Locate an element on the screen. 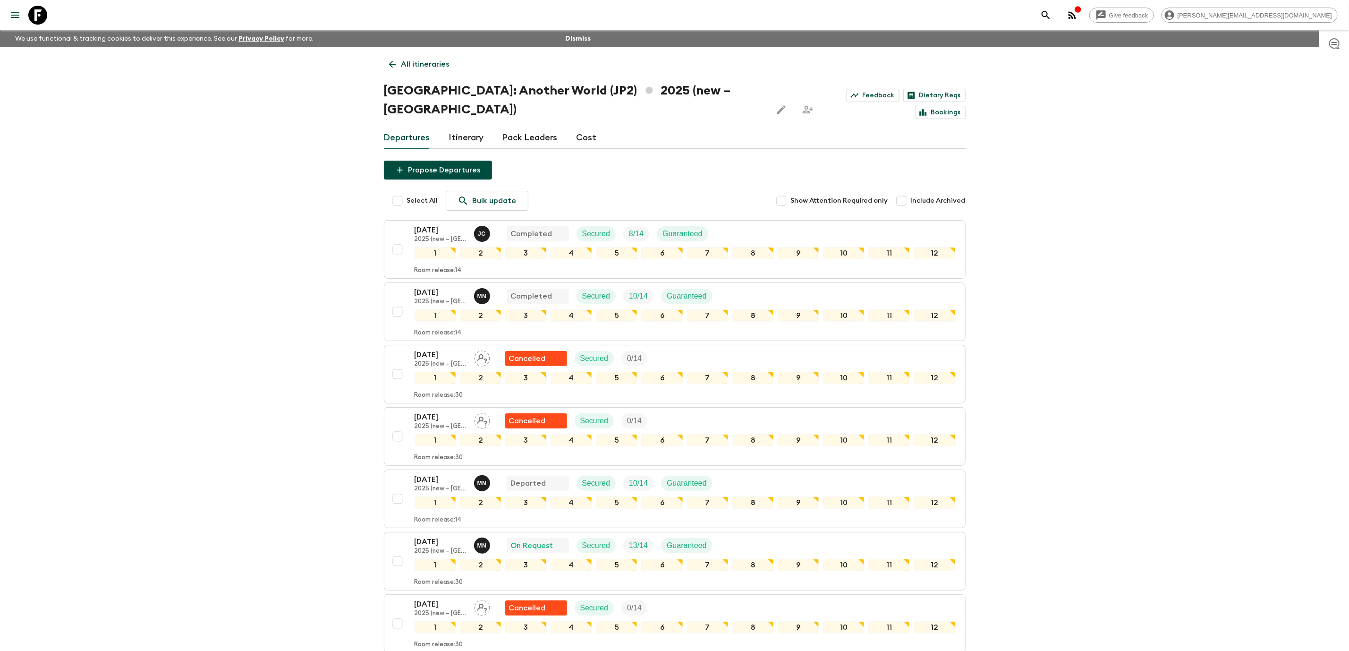 The height and width of the screenshot is (651, 1349). a: Itinerary is located at coordinates (466, 138).